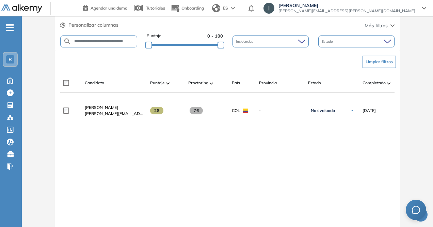 The width and height of the screenshot is (433, 227). I want to click on span: Más filtros, so click(376, 26).